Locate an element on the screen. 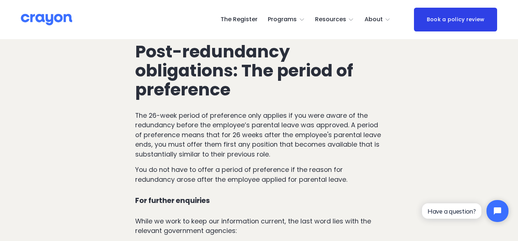 The height and width of the screenshot is (241, 518). button: Have a question? is located at coordinates (36, 17).